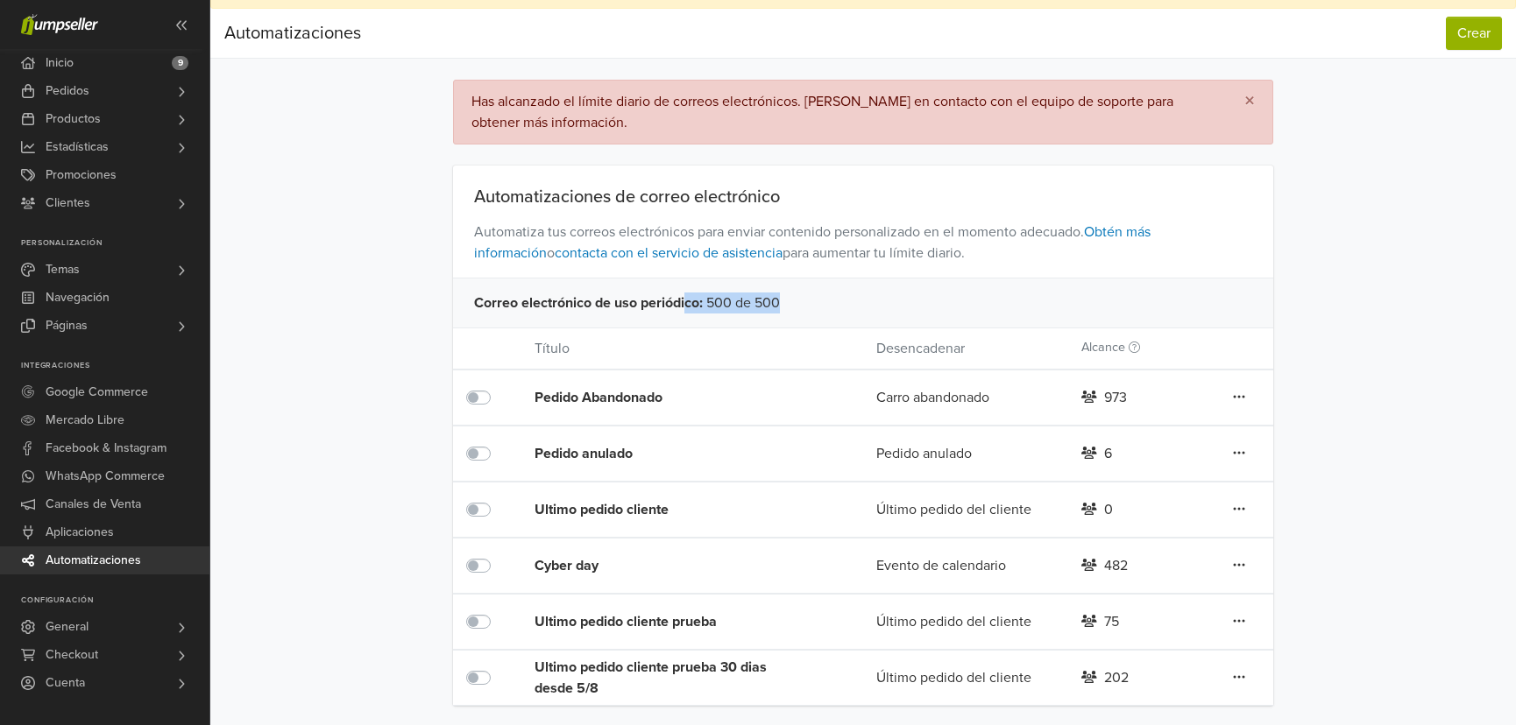  I want to click on div: Ultimo pedido cliente, so click(671, 510).